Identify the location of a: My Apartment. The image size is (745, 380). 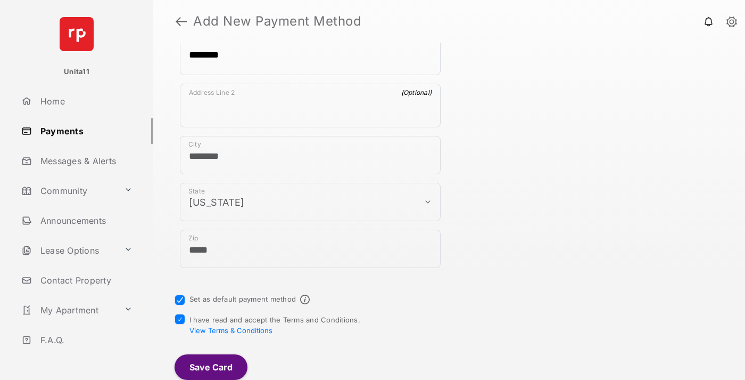
(68, 310).